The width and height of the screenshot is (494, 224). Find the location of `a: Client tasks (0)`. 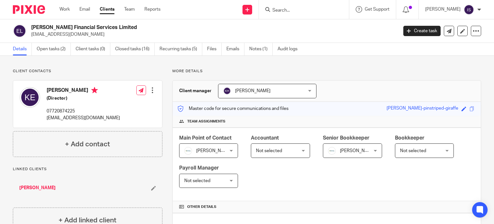

a: Client tasks (0) is located at coordinates (93, 49).